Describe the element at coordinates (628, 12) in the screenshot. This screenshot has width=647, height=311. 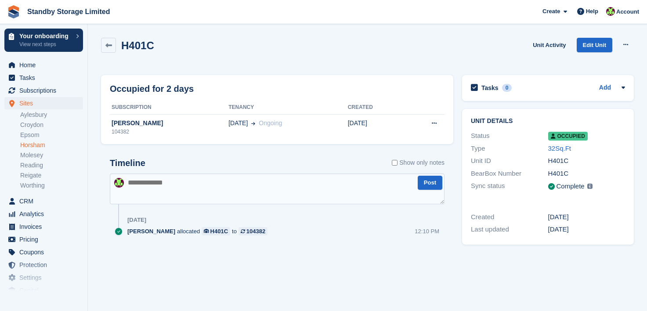
I see `span: Account` at that location.